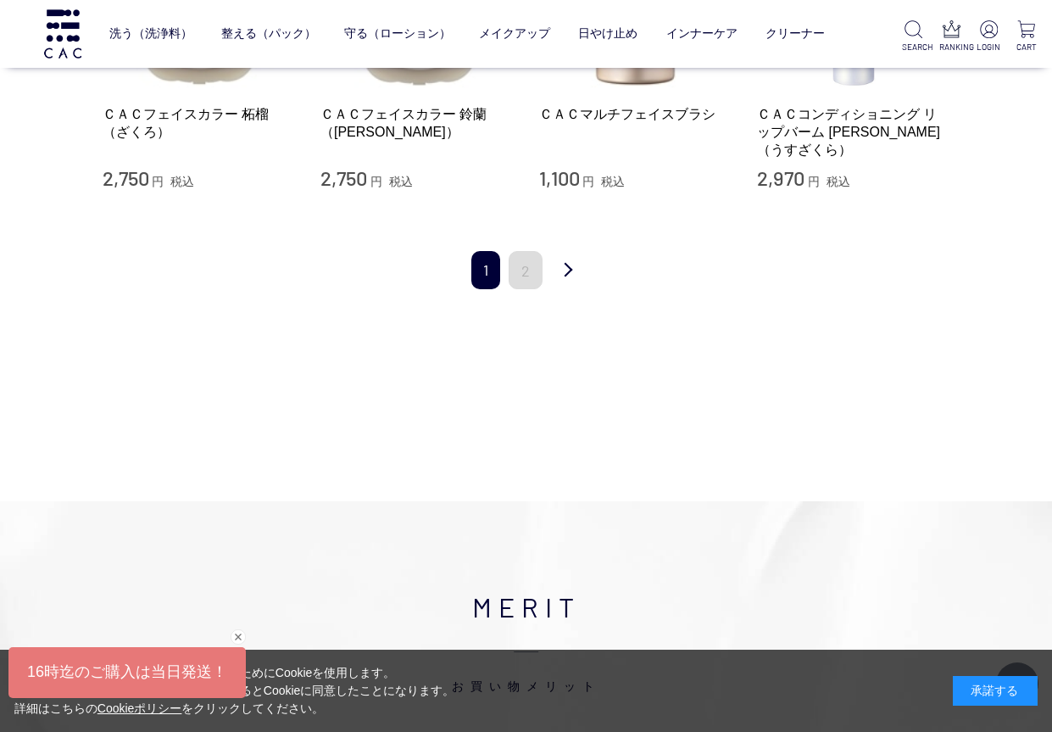 This screenshot has height=732, width=1052. What do you see at coordinates (526, 661) in the screenshot?
I see `span: お買い物メリット` at bounding box center [526, 661].